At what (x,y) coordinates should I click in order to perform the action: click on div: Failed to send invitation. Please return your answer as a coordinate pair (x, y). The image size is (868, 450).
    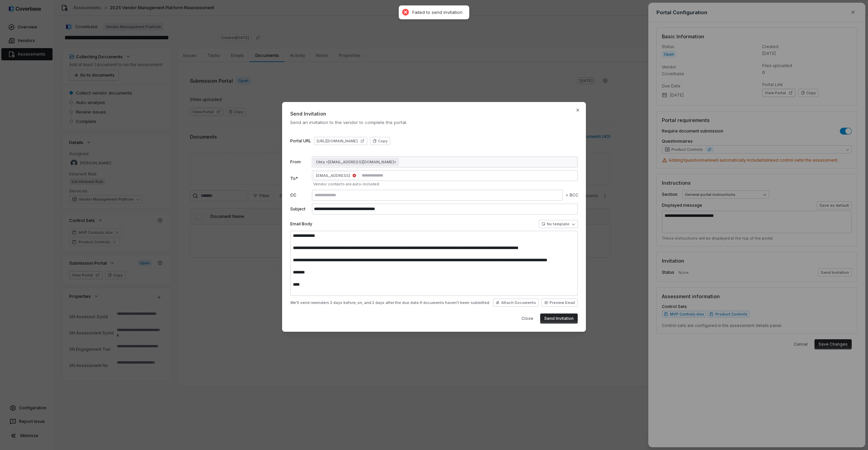
    Looking at the image, I should click on (437, 12).